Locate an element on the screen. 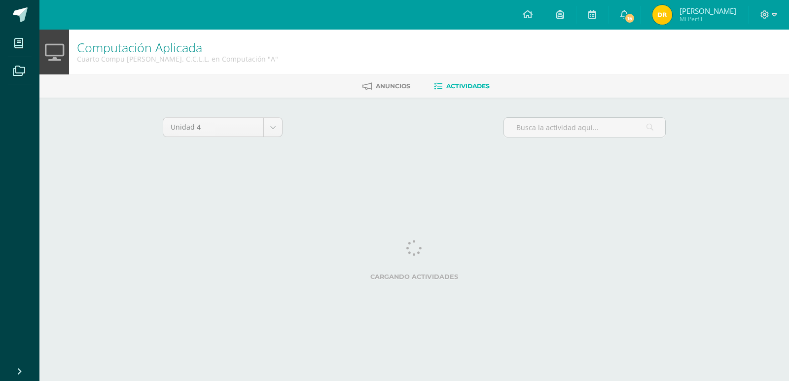 The image size is (789, 381). span: Mi Perfil is located at coordinates (708, 19).